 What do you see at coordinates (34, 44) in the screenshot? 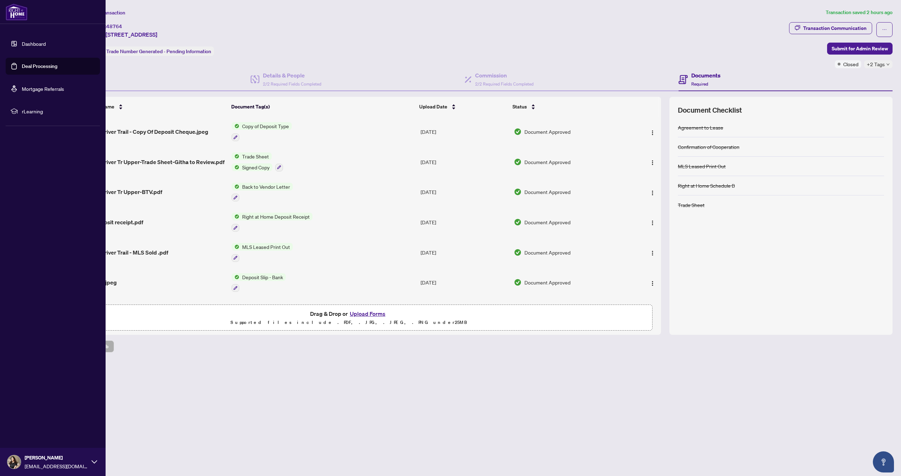
I see `a: Dashboard` at bounding box center [34, 44].